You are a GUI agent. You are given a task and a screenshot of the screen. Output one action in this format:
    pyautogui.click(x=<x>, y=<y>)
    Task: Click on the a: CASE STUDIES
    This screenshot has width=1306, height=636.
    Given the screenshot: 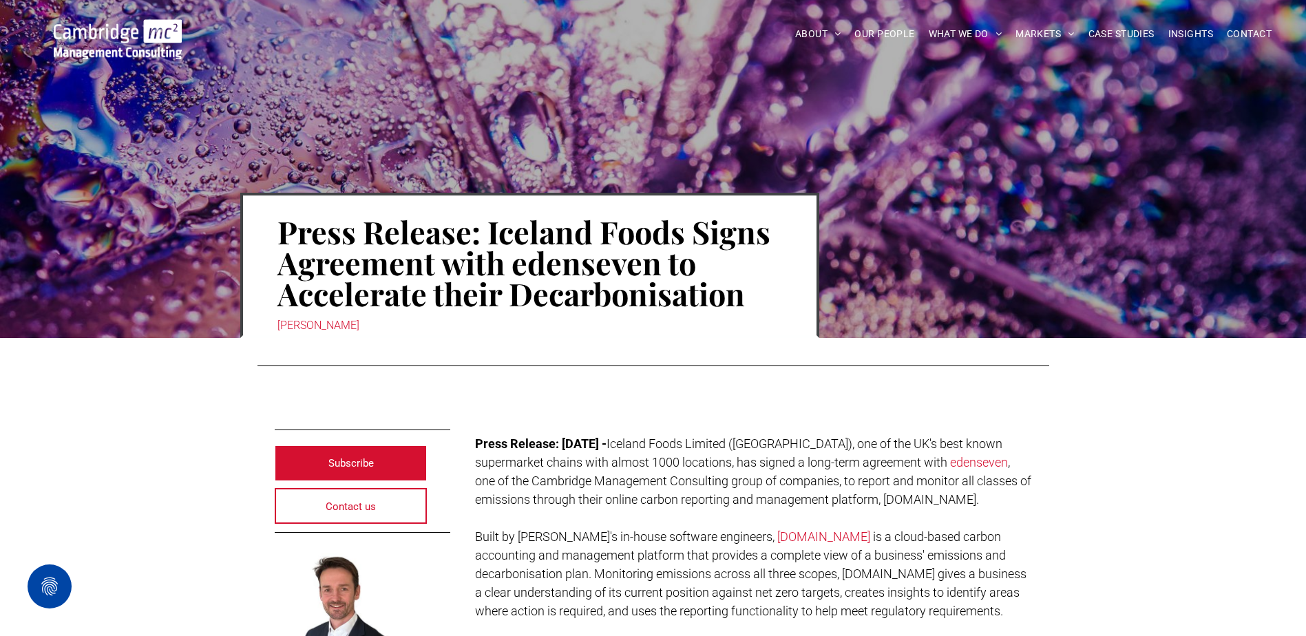 What is the action you would take?
    pyautogui.click(x=1121, y=34)
    